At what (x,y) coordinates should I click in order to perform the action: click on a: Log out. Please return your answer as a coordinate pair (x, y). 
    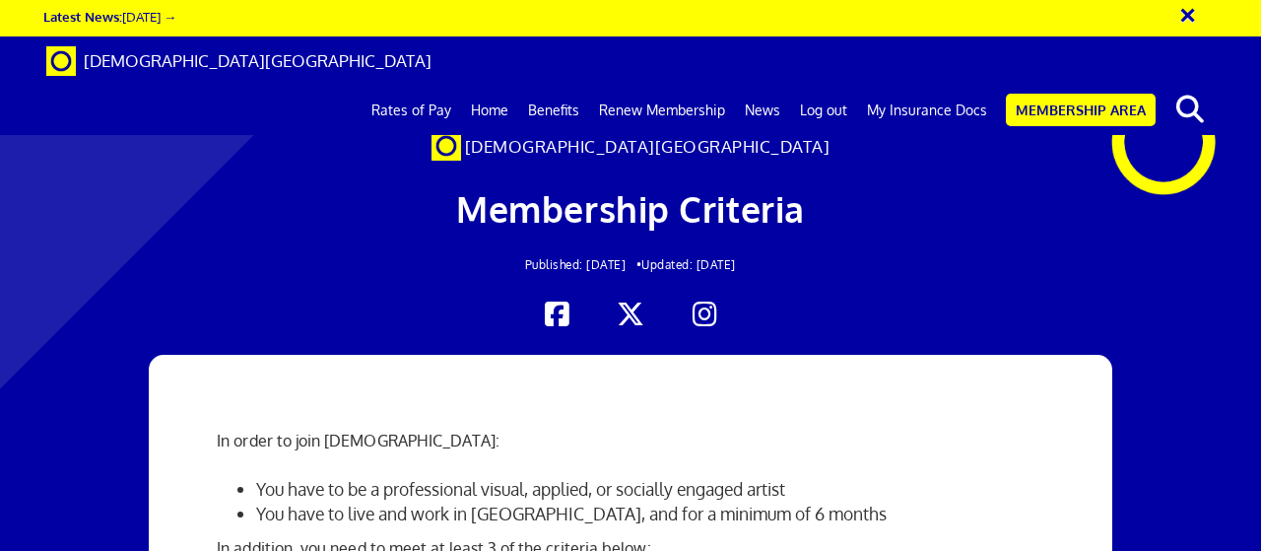
    Looking at the image, I should click on (824, 110).